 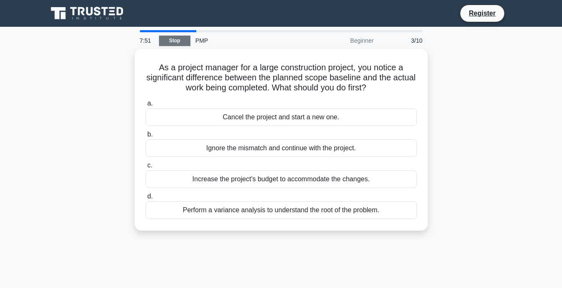 I want to click on div: 7:51, so click(x=147, y=41).